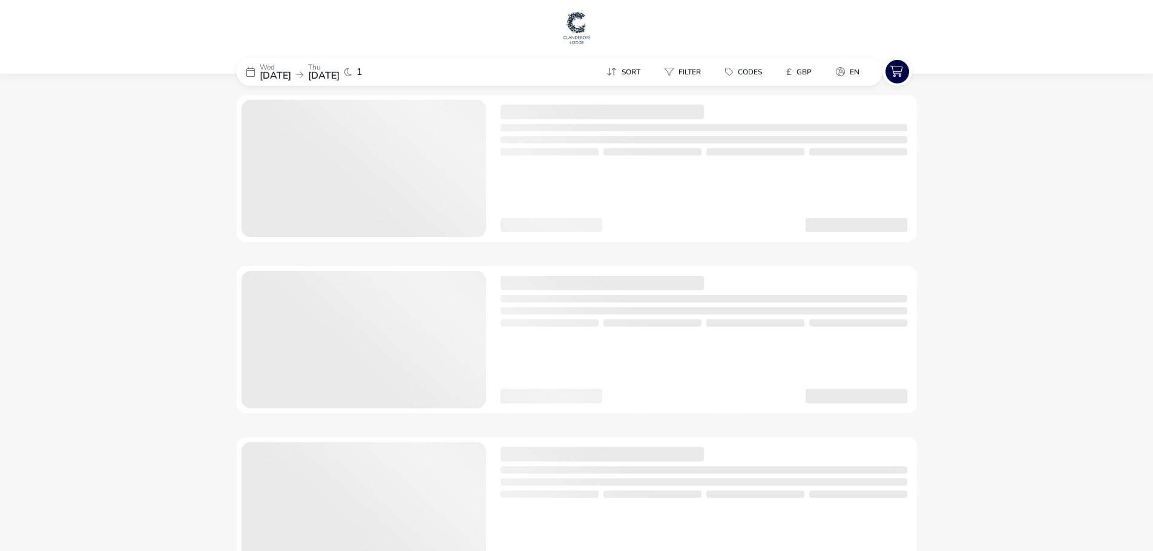 This screenshot has width=1153, height=551. Describe the element at coordinates (359, 72) in the screenshot. I see `span: 1` at that location.